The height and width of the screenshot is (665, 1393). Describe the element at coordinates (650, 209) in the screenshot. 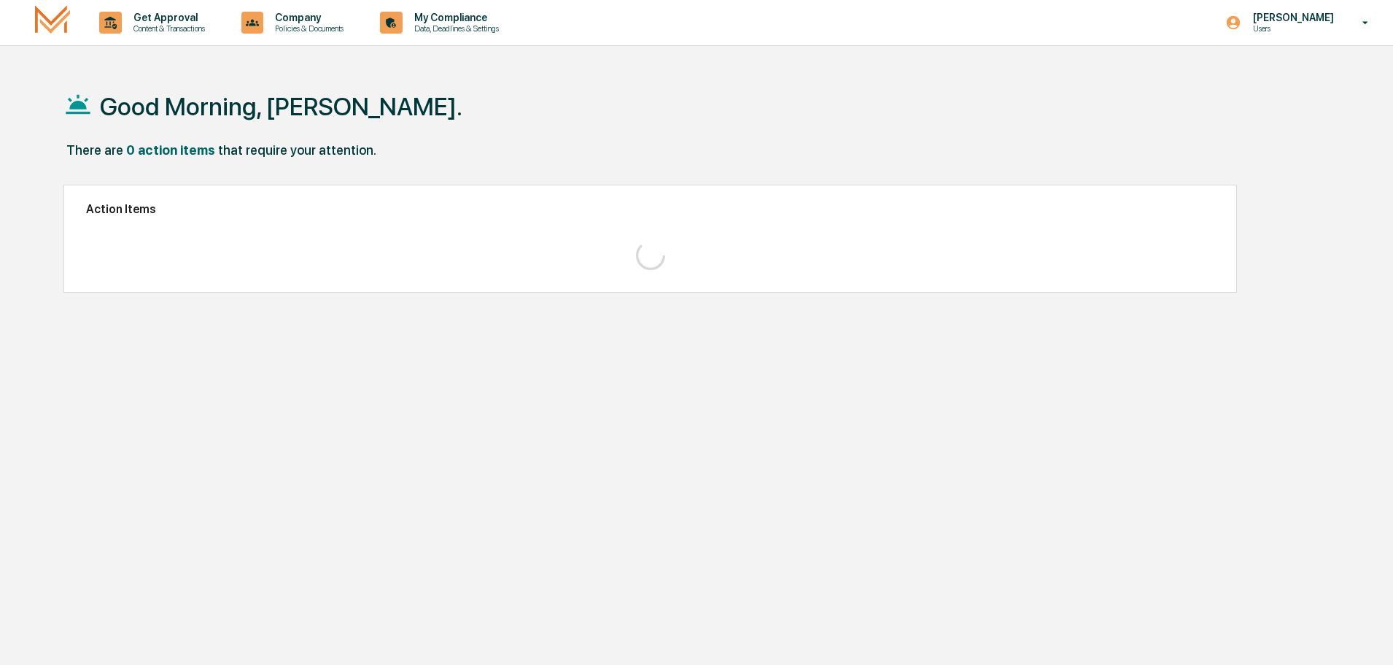

I see `h2: Action Items` at that location.